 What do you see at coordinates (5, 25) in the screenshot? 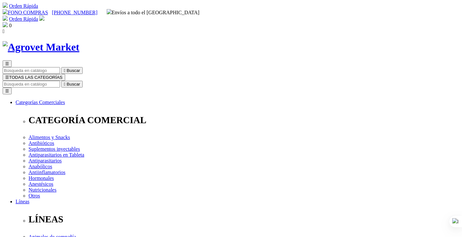
I see `img: shopping-bag.svg` at bounding box center [5, 25].